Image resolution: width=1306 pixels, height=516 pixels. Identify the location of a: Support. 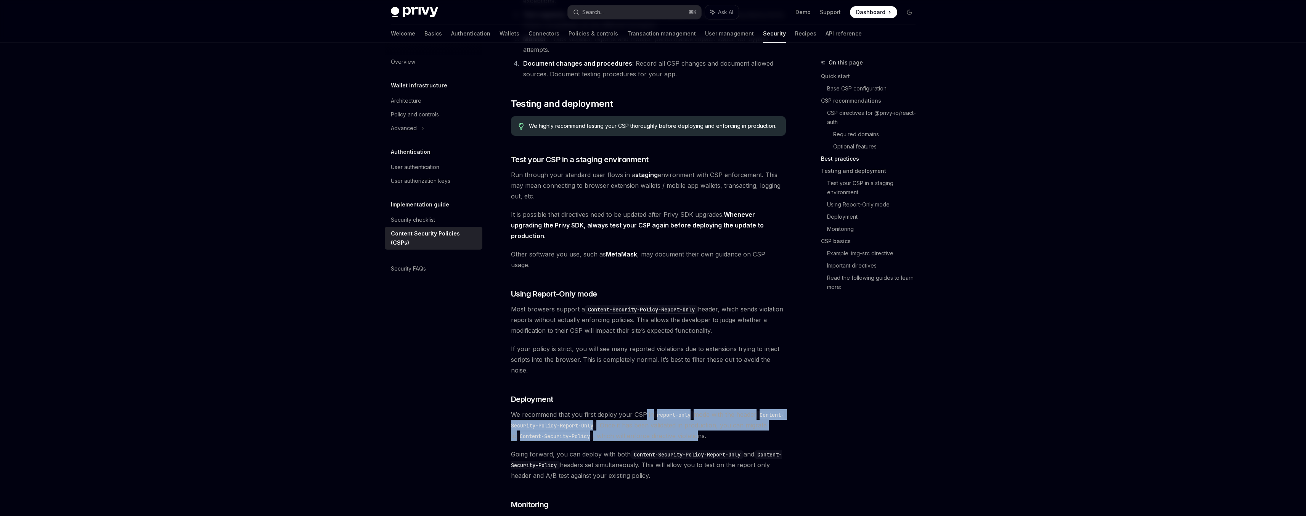
(830, 12).